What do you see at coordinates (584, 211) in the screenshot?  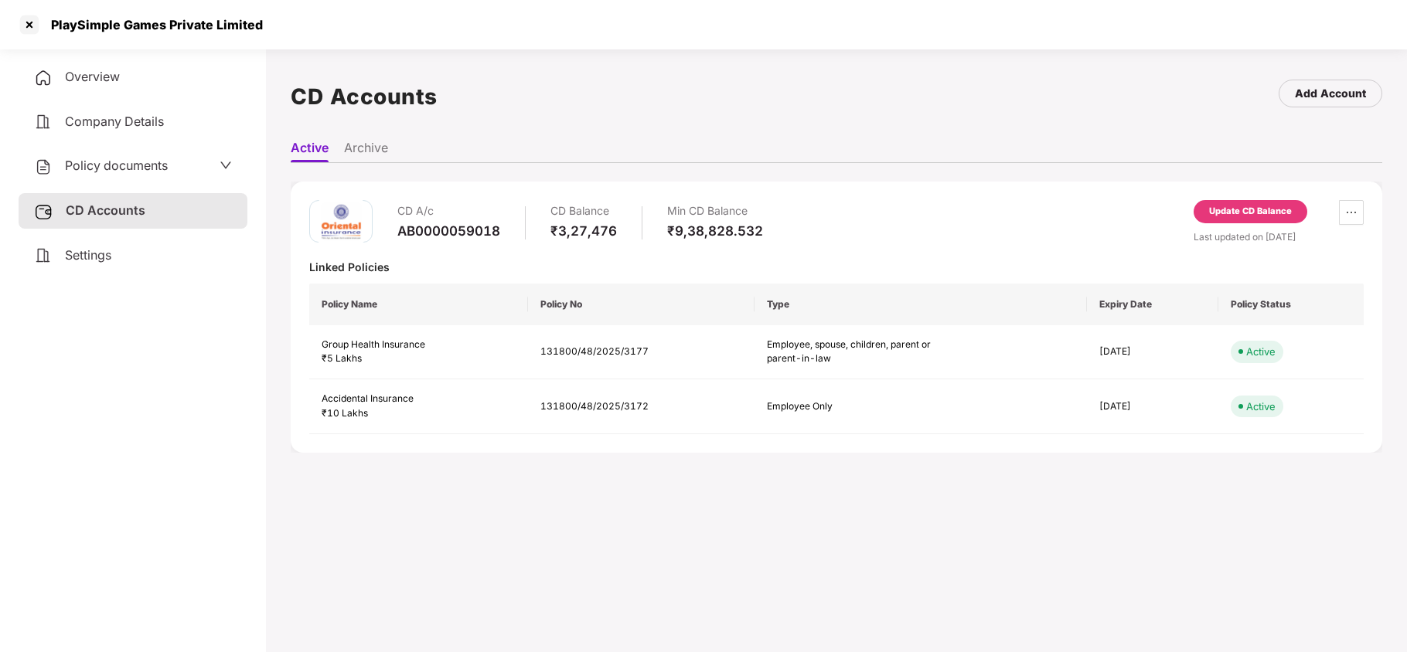 I see `div: CD Balance` at bounding box center [584, 211].